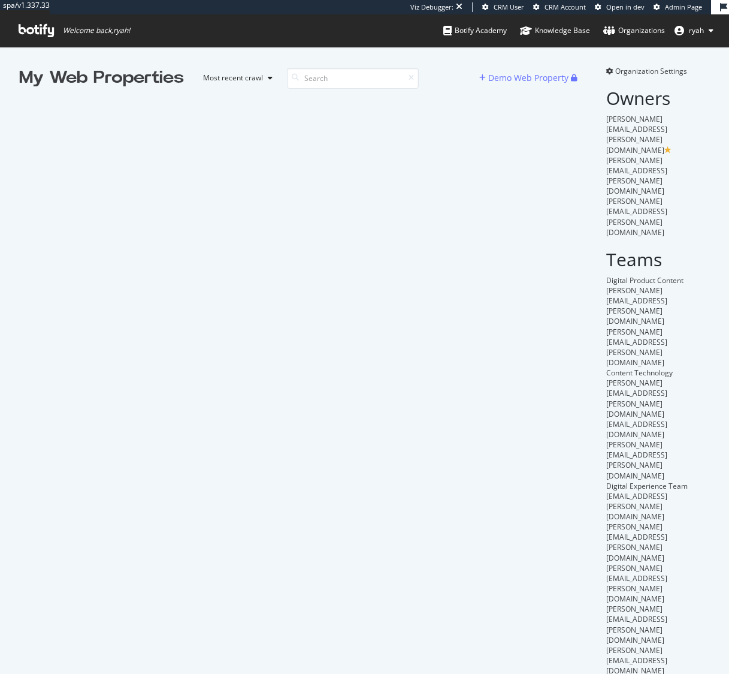  What do you see at coordinates (353, 78) in the screenshot?
I see `input: Search` at bounding box center [353, 78].